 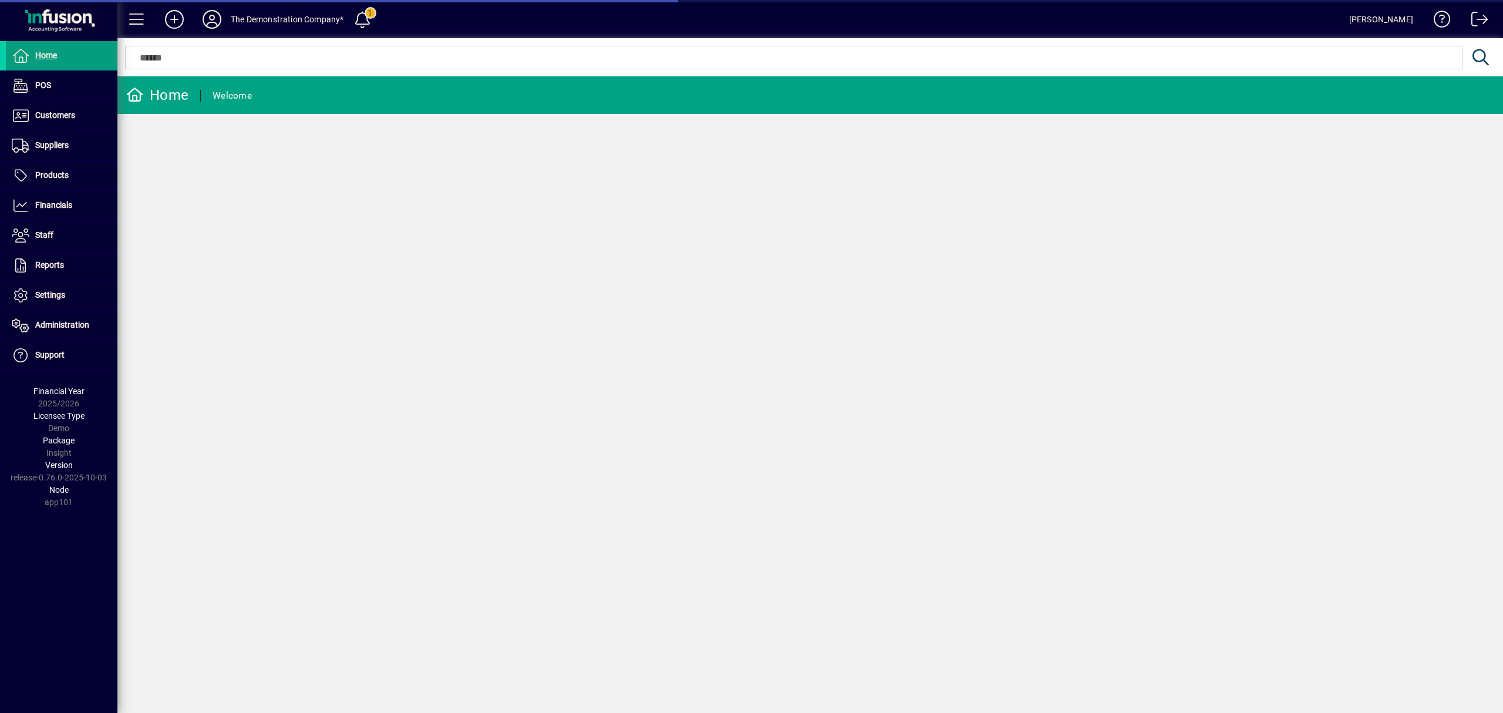 What do you see at coordinates (62, 116) in the screenshot?
I see `a: Customers` at bounding box center [62, 116].